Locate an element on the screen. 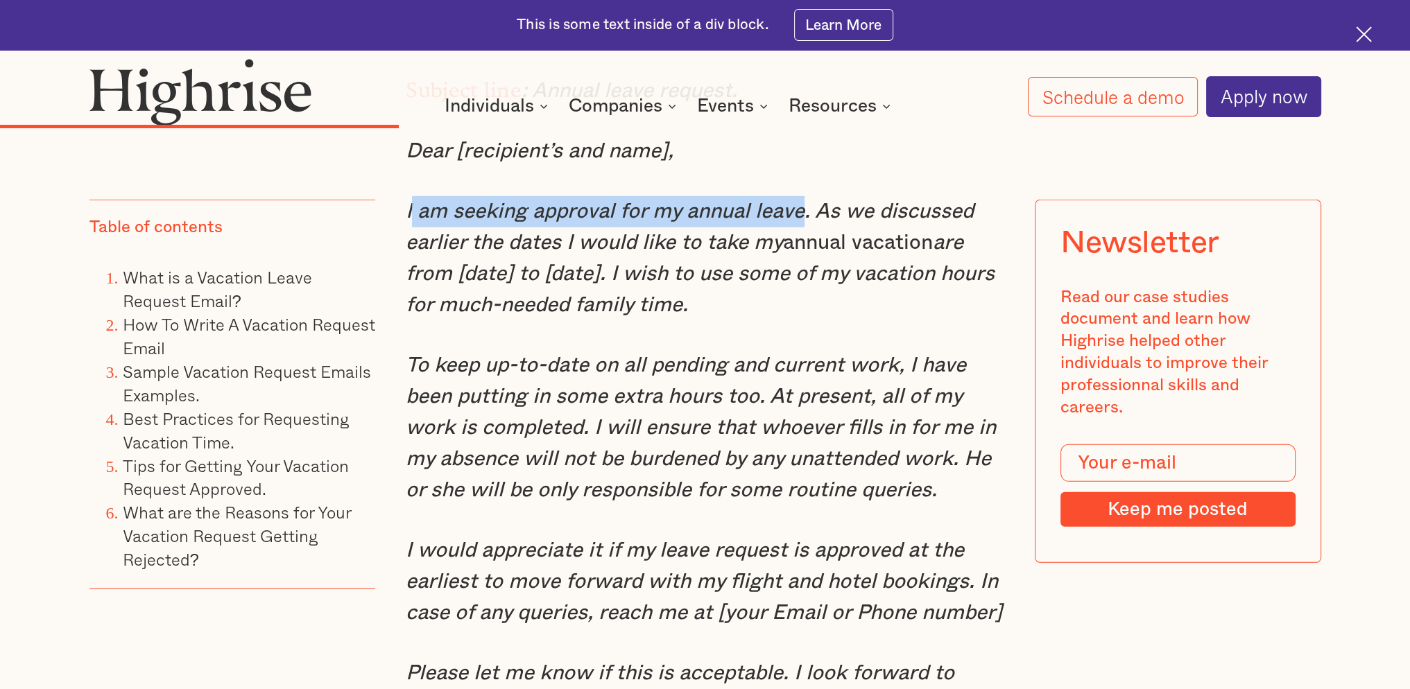 The height and width of the screenshot is (689, 1410). img: Highrise logo is located at coordinates (200, 92).